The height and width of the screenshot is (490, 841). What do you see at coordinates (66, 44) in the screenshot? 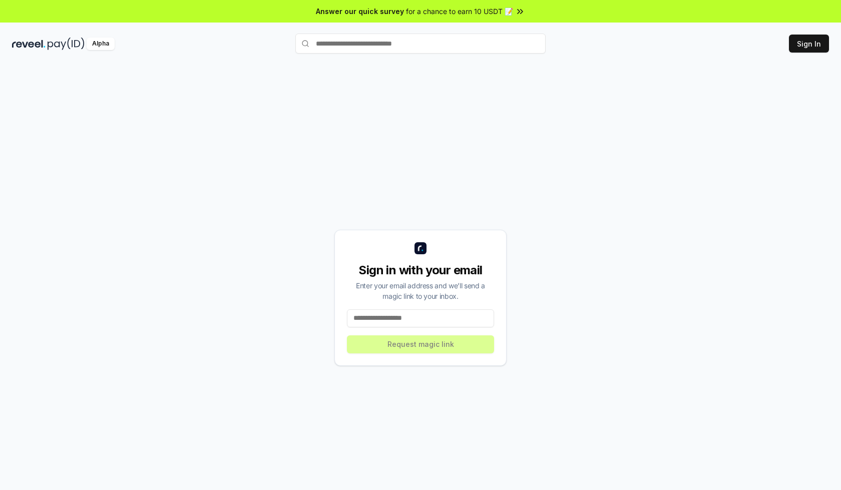
I see `img: pay_id` at bounding box center [66, 44].